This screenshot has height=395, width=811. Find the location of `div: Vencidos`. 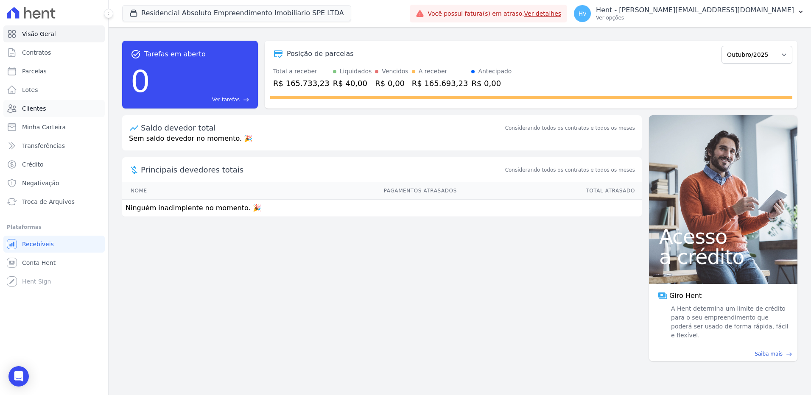

div: Vencidos is located at coordinates (395, 71).